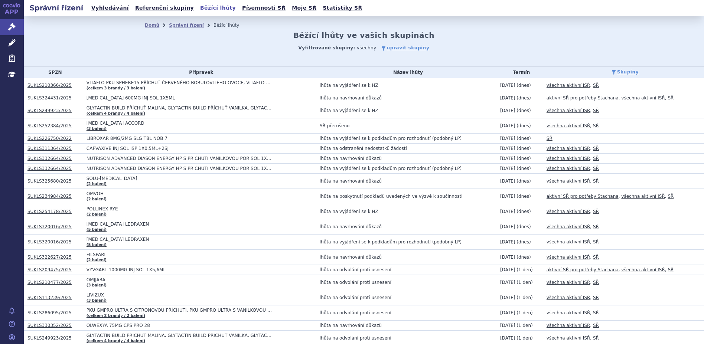 This screenshot has width=704, height=344. Describe the element at coordinates (406, 196) in the screenshot. I see `td: lhůta na poskytnutí podkladů uvedených ve výzvě k součinnosti` at that location.